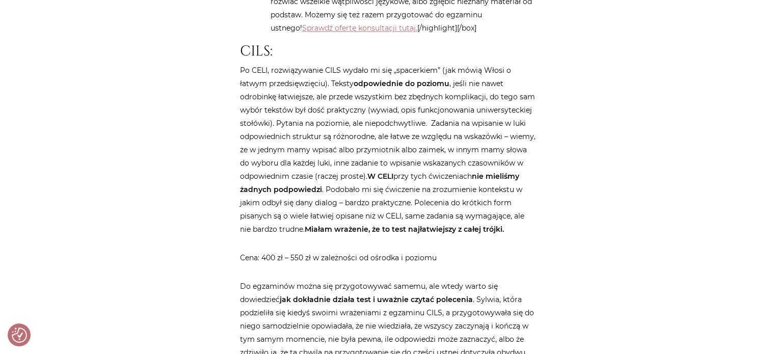 This screenshot has width=775, height=354. What do you see at coordinates (380, 176) in the screenshot?
I see `strong: W CELI` at bounding box center [380, 176].